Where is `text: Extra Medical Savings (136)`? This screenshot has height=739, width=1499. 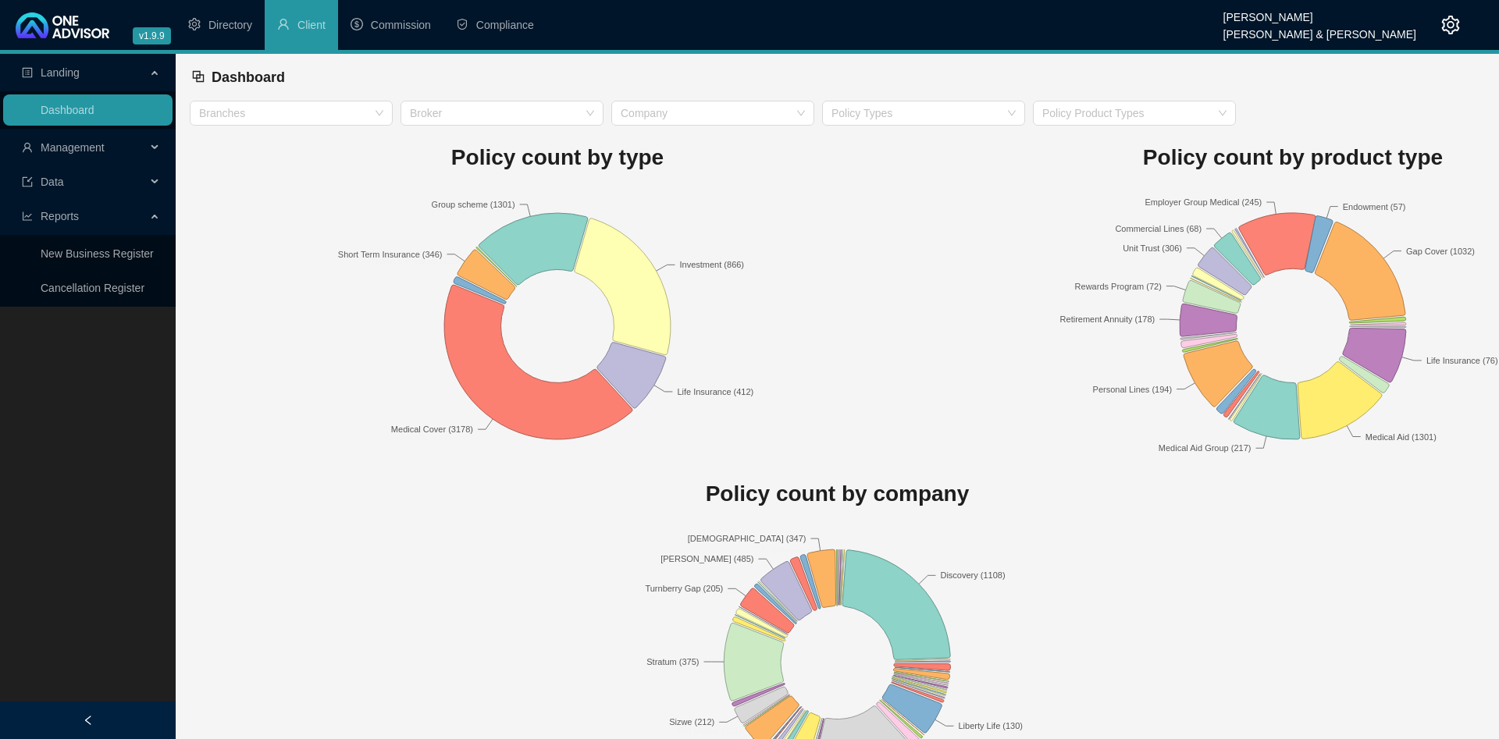
text: Extra Medical Savings (136) is located at coordinates (1172, 231).